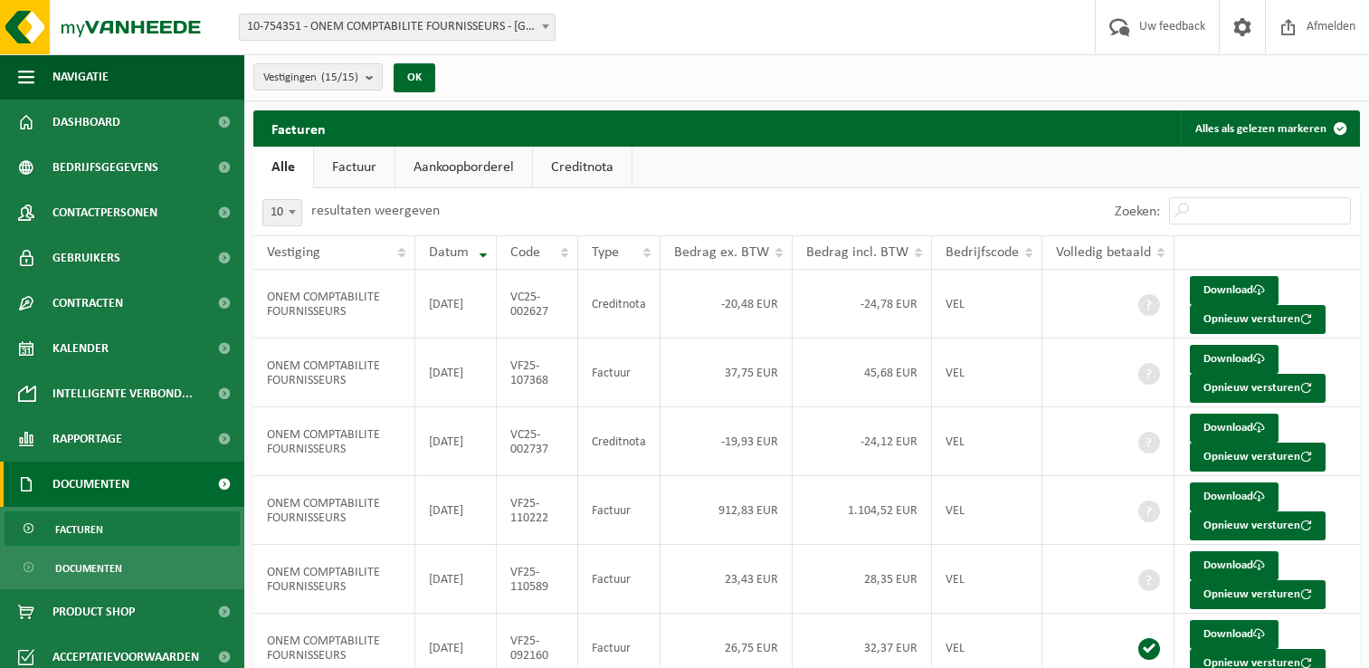 The width and height of the screenshot is (1369, 668). What do you see at coordinates (339, 77) in the screenshot?
I see `count: (15/15)` at bounding box center [339, 77].